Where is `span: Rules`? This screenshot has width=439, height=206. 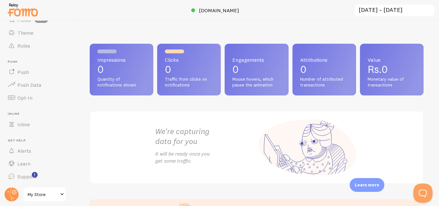
span: Rules is located at coordinates (24, 46).